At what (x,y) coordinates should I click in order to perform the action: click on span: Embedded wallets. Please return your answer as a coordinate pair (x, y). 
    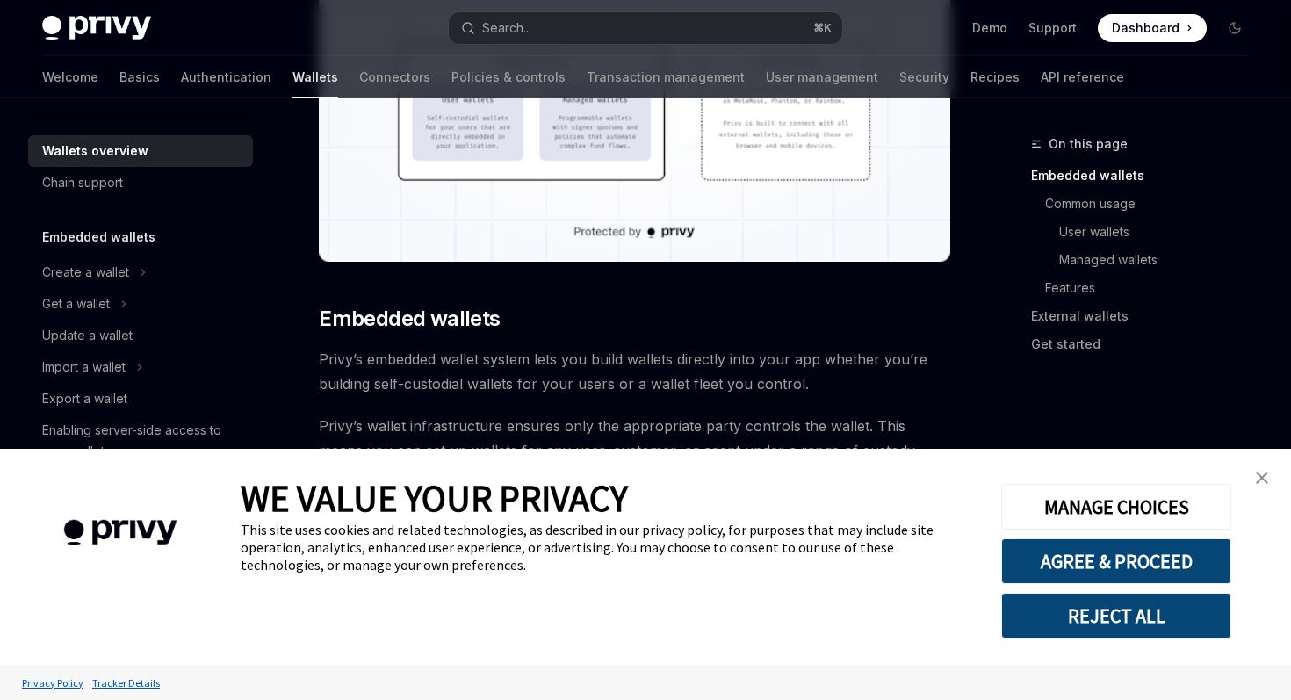
    Looking at the image, I should click on (409, 319).